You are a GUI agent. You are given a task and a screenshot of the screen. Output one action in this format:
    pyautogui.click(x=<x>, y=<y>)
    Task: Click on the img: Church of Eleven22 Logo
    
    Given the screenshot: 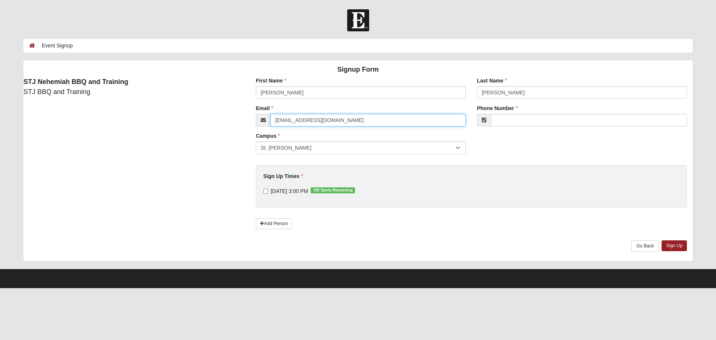 What is the action you would take?
    pyautogui.click(x=358, y=20)
    